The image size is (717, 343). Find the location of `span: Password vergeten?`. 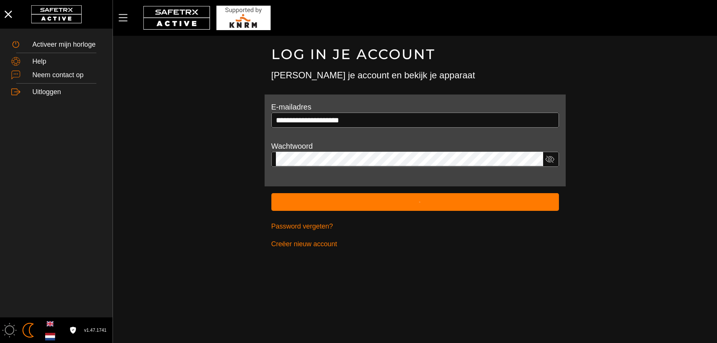

span: Password vergeten? is located at coordinates (302, 226).